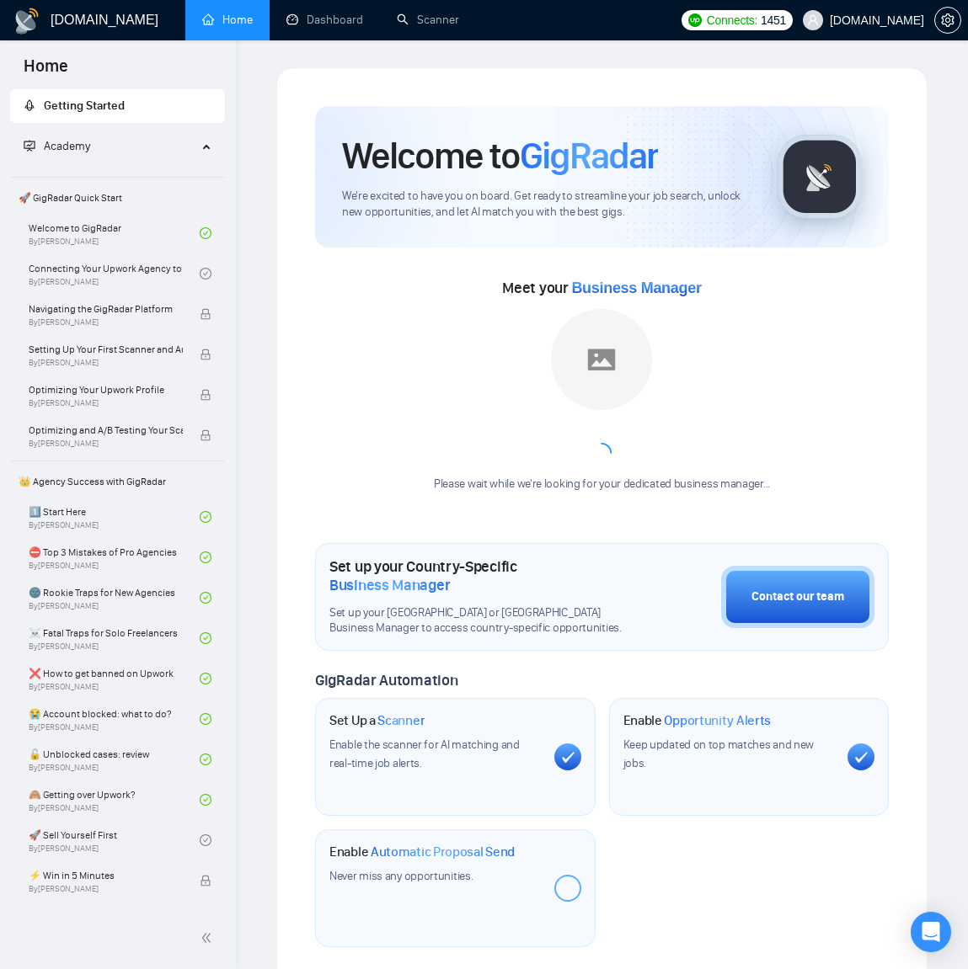 The image size is (968, 969). Describe the element at coordinates (428, 19) in the screenshot. I see `a: searchScanner` at that location.